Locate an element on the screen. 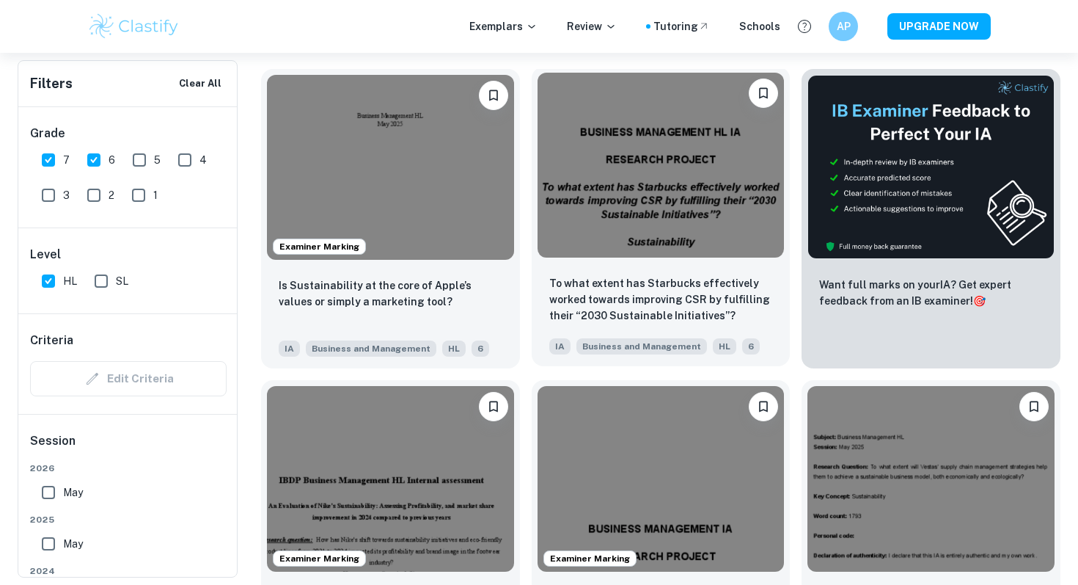 The width and height of the screenshot is (1078, 585). span: 1 is located at coordinates (156, 195).